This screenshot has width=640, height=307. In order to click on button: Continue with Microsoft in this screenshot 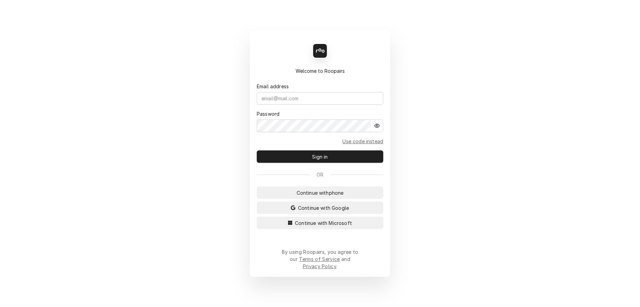, I will do `click(320, 223)`.